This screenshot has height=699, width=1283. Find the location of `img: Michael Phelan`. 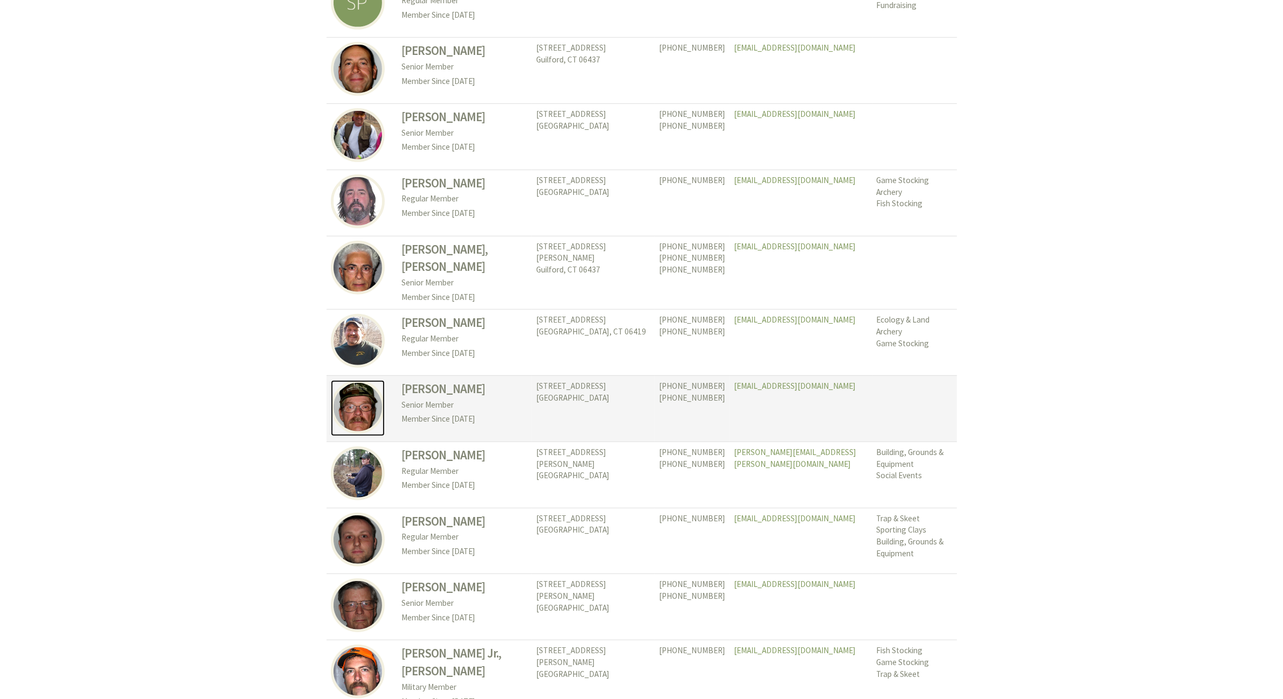

img: Michael Phelan is located at coordinates (358, 474).